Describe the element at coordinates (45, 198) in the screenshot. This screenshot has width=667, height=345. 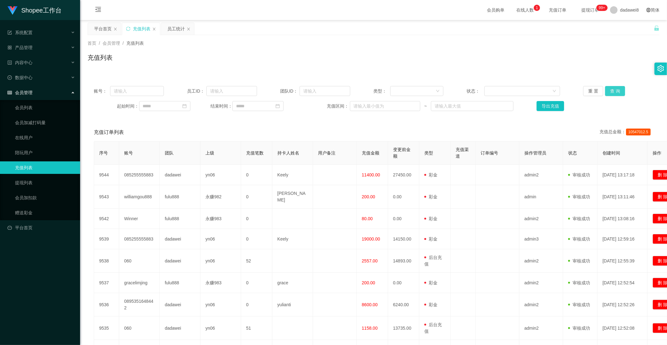
I see `a: 会员加扣款` at that location.